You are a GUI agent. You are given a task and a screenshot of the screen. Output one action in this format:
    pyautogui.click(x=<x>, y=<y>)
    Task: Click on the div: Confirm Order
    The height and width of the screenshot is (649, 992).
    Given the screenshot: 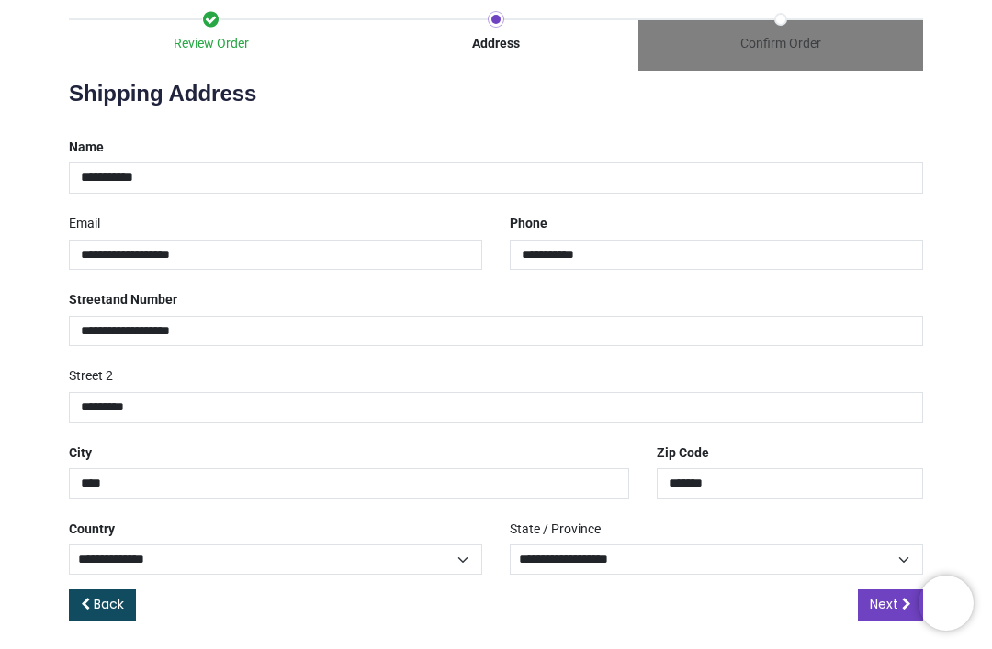 What is the action you would take?
    pyautogui.click(x=781, y=44)
    